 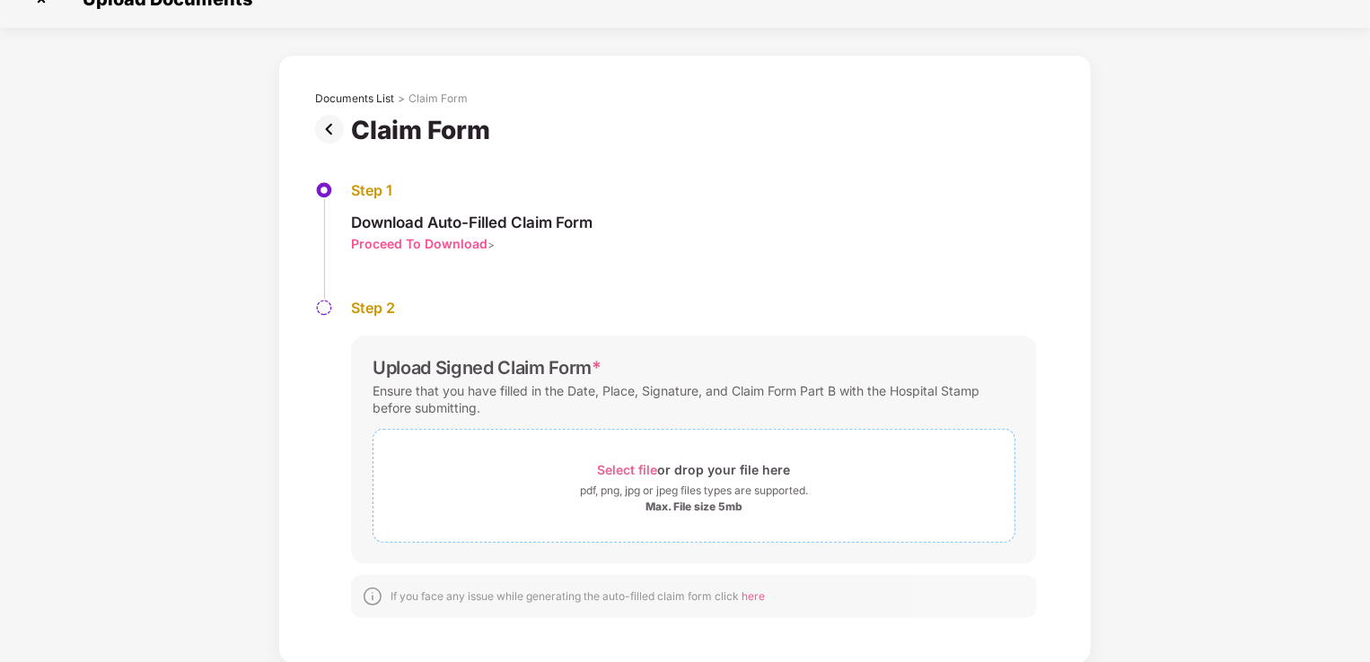 What do you see at coordinates (355, 99) in the screenshot?
I see `div: Documents List` at bounding box center [355, 99].